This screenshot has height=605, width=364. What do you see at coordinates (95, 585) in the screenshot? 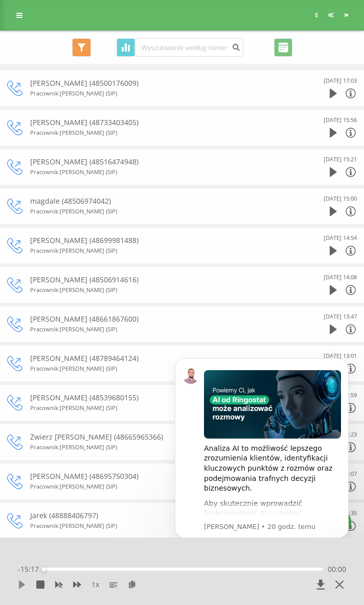
I see `span: 1 x` at bounding box center [95, 585].